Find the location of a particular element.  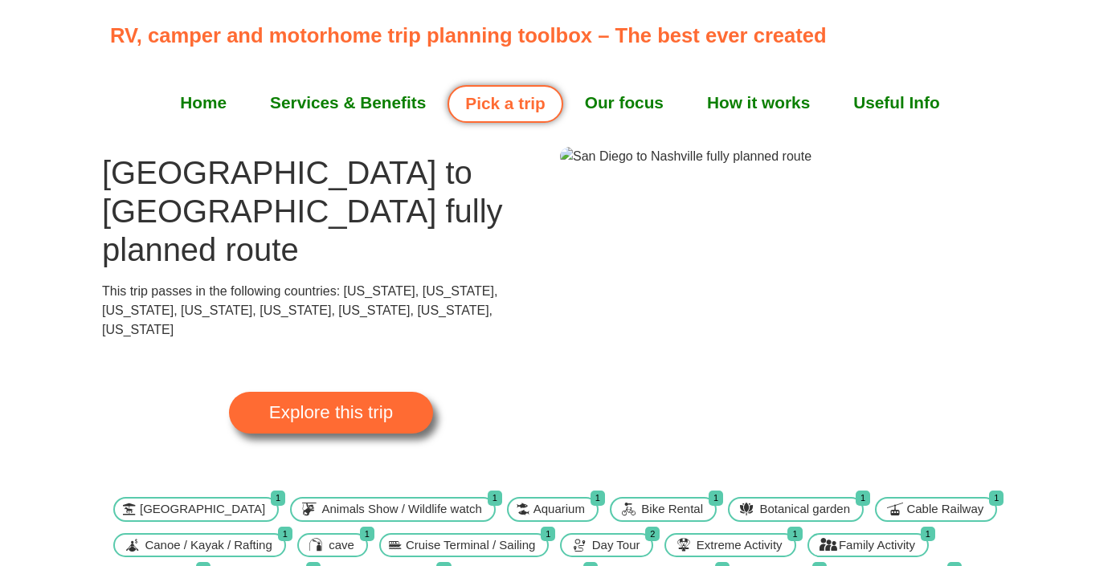

p: RV, camper and motorhome trip planning toolbox – The best ever created is located at coordinates (564, 35).